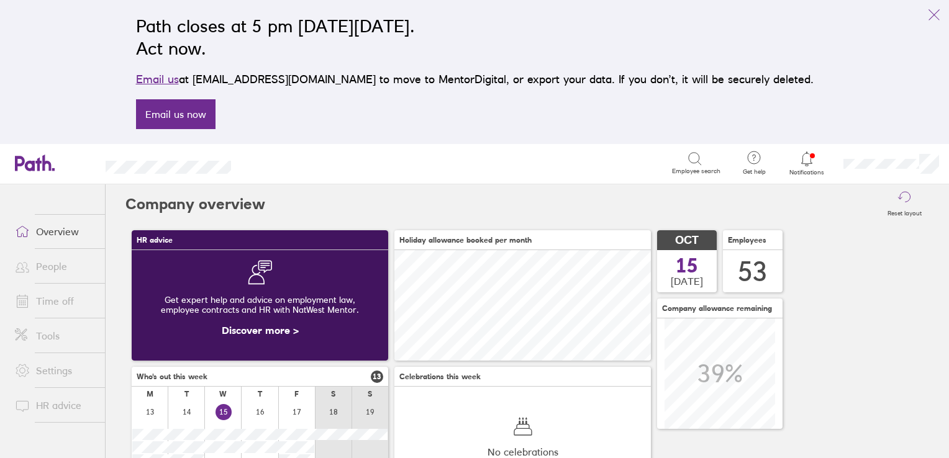 The width and height of the screenshot is (949, 458). I want to click on span: 13, so click(377, 377).